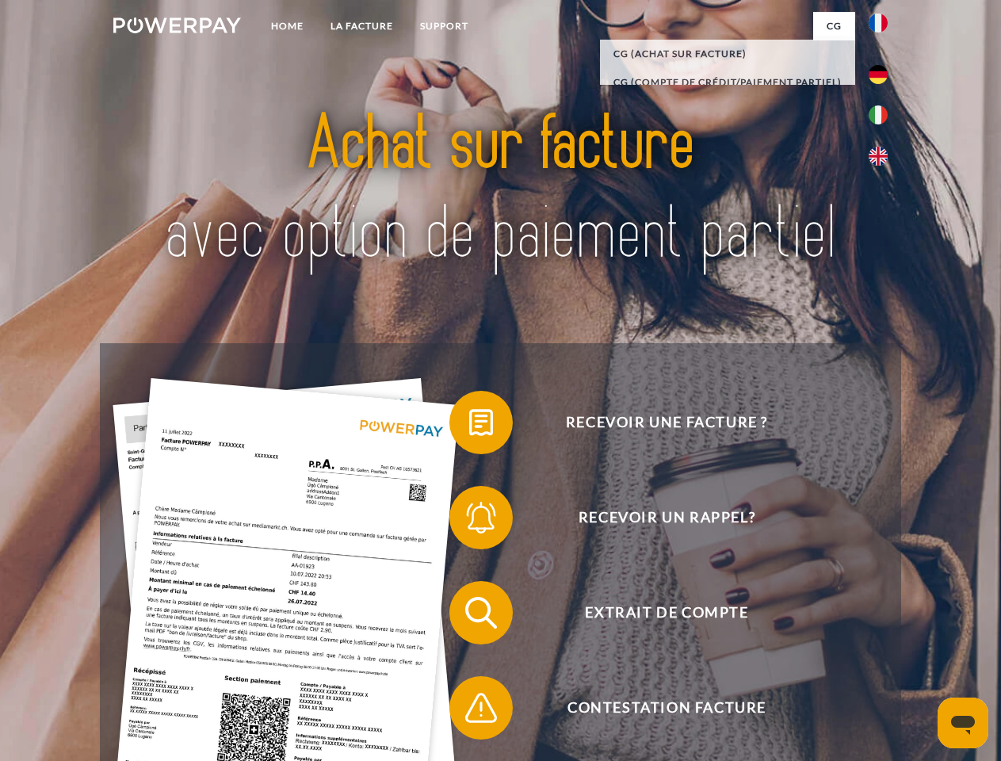 The height and width of the screenshot is (761, 1001). What do you see at coordinates (655, 708) in the screenshot?
I see `a: Contestation Facture` at bounding box center [655, 708].